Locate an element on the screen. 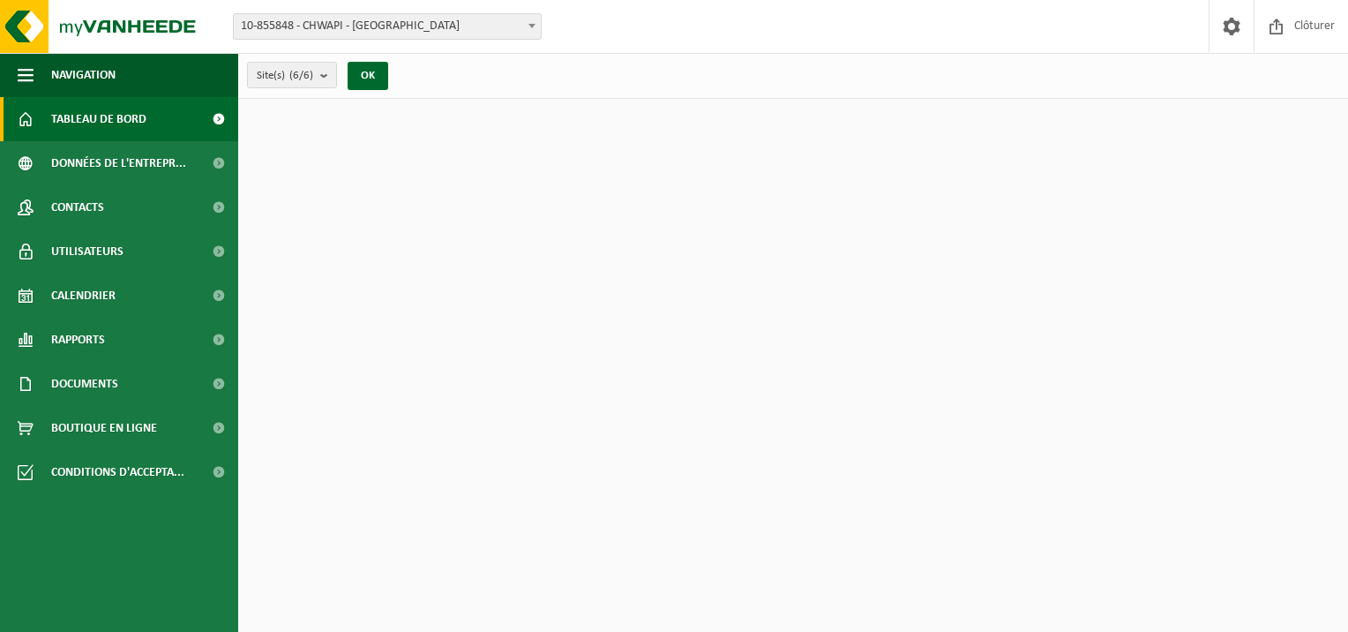 The height and width of the screenshot is (632, 1348). span: Documents is located at coordinates (85, 384).